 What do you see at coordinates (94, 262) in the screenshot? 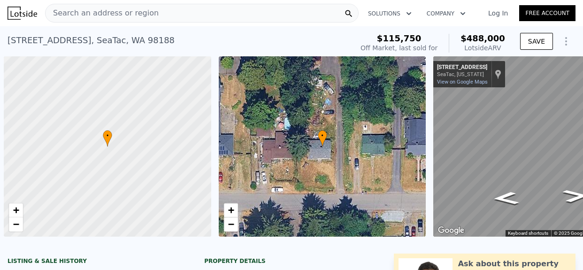
I see `div: LISTING & SALE HISTORY` at bounding box center [94, 262].